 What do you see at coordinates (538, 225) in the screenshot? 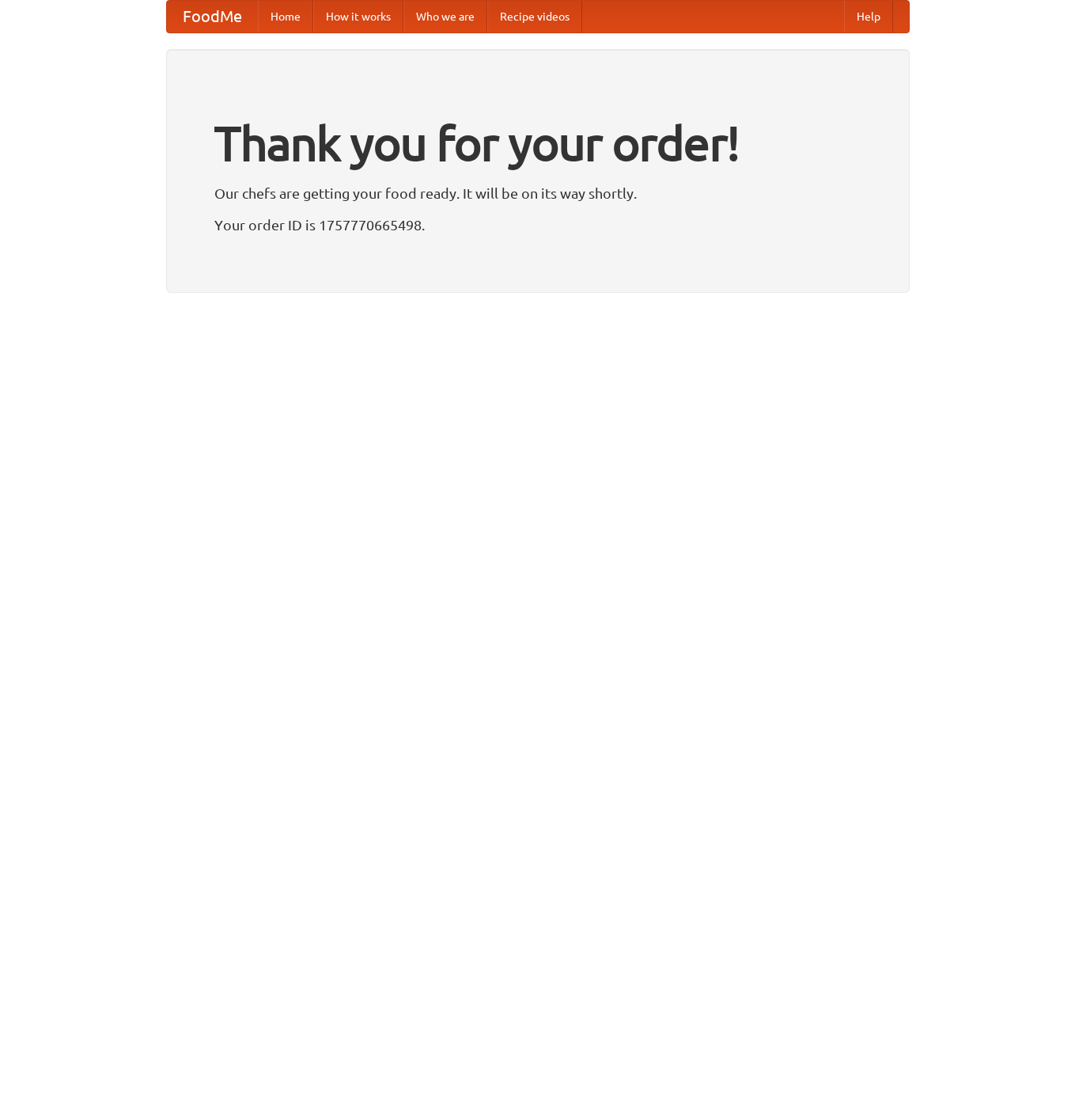
I see `p: Your order ID is 1757770665498.` at bounding box center [538, 225].